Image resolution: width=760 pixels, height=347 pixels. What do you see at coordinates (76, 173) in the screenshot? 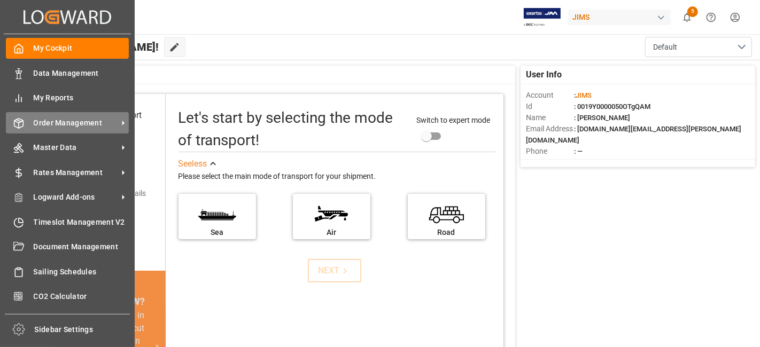
I see `span: Rates Management` at bounding box center [76, 173].